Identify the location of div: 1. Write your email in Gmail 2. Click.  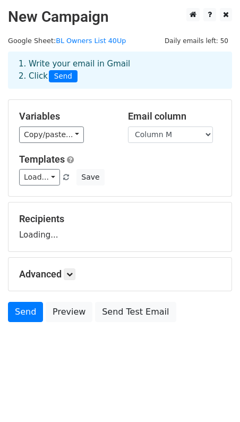
(120, 70).